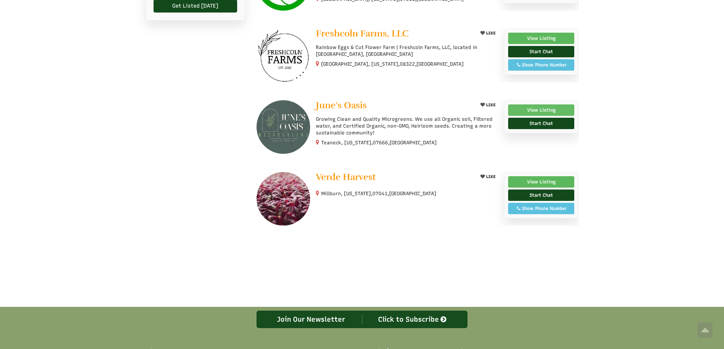 This screenshot has width=724, height=349. Describe the element at coordinates (362, 33) in the screenshot. I see `span: Freshcoln Farms, LLC` at that location.